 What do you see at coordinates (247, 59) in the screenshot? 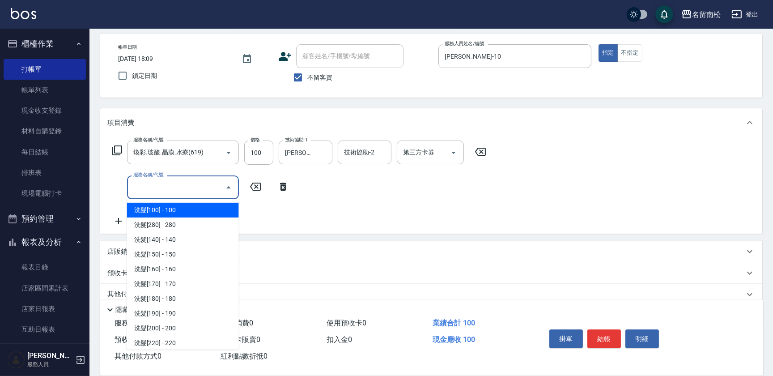
I see `button: Choose date, selected date is 2025-10-11` at bounding box center [247, 59].